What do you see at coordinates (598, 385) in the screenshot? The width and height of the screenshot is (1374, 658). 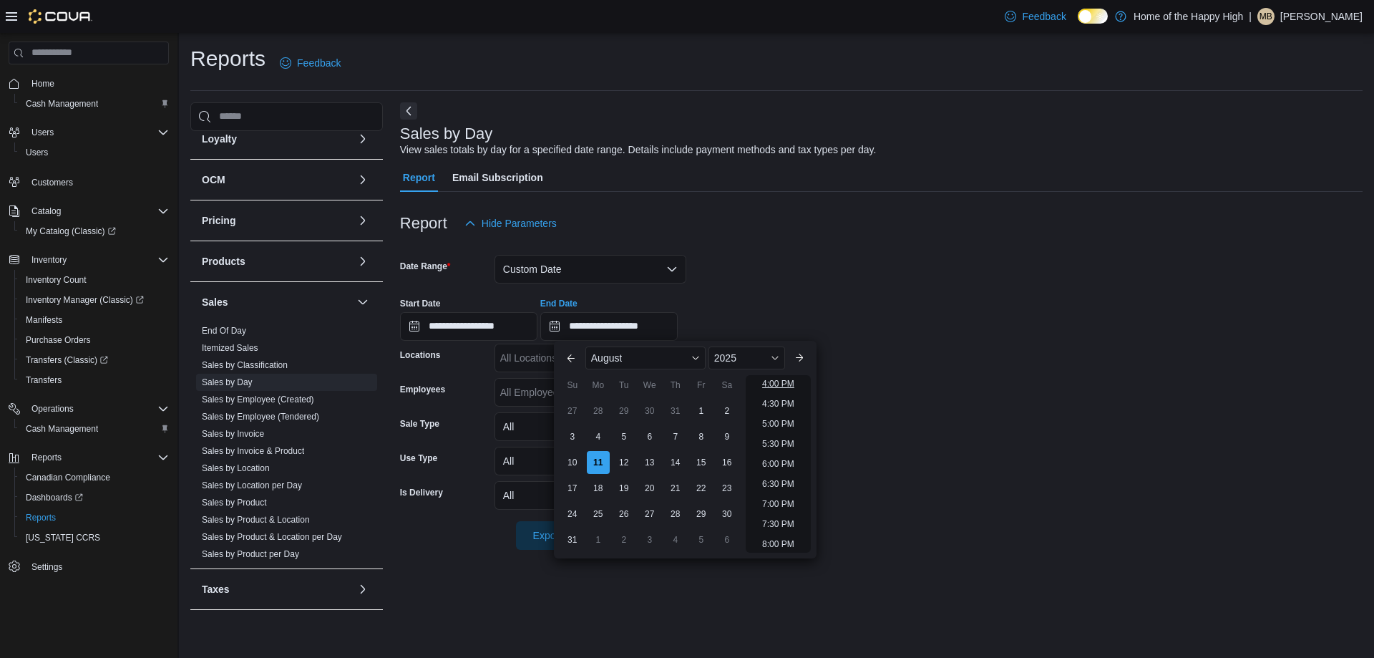 I see `div: Mo` at bounding box center [598, 385].